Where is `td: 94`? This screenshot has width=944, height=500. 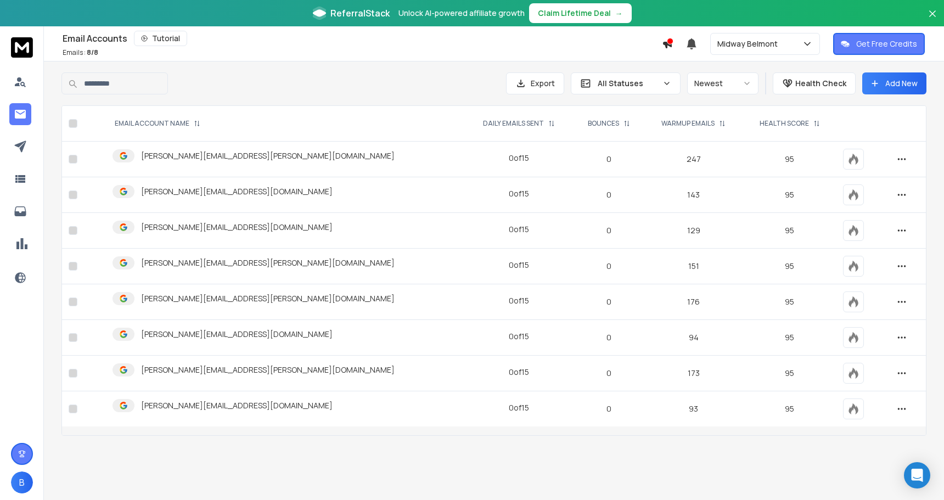 td: 94 is located at coordinates (694, 338).